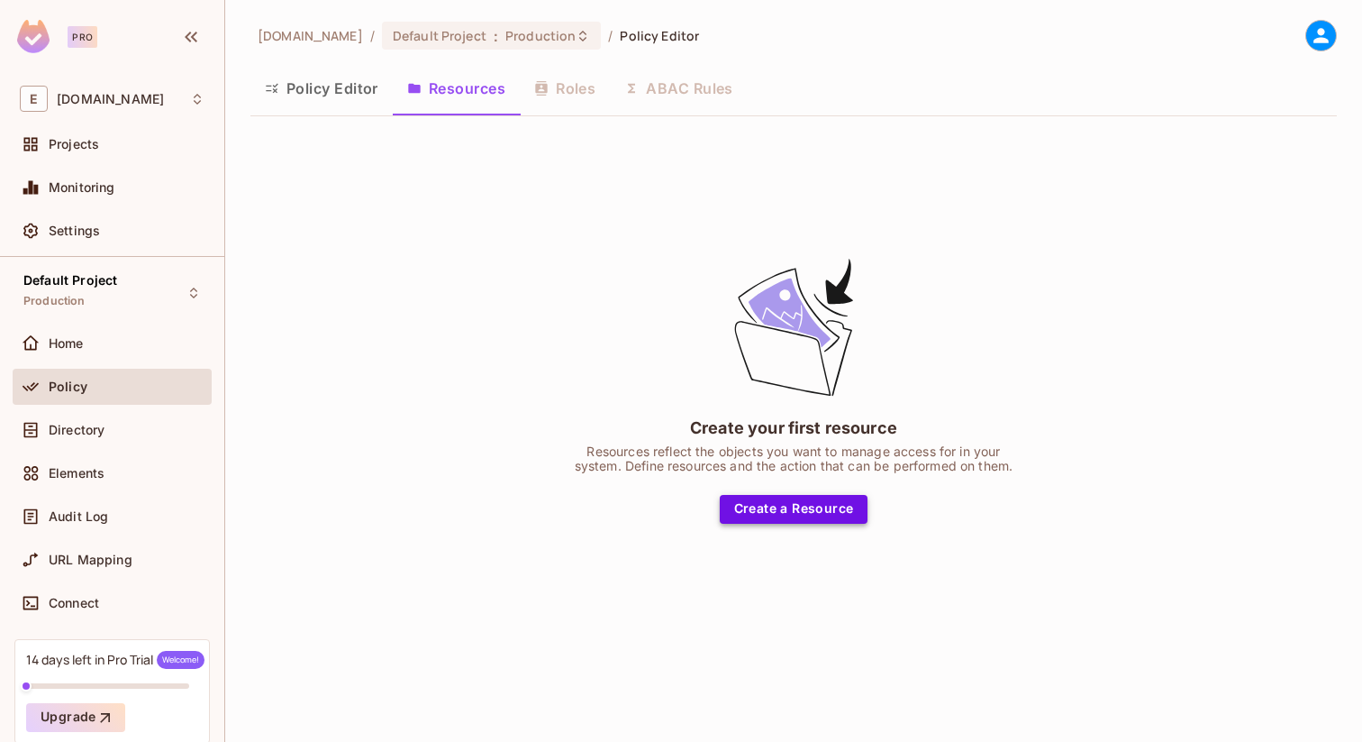  I want to click on img: SReyMgAAAABJRU5ErkJggg==, so click(33, 36).